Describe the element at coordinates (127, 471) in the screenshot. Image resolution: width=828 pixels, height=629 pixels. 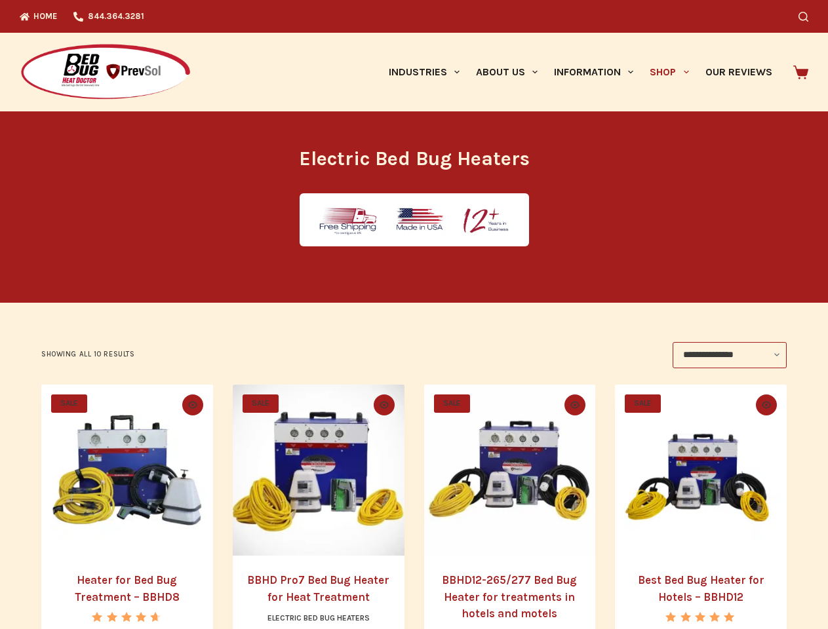
I see `a: Heater for Bed Bug Treatment - BBHD8` at that location.